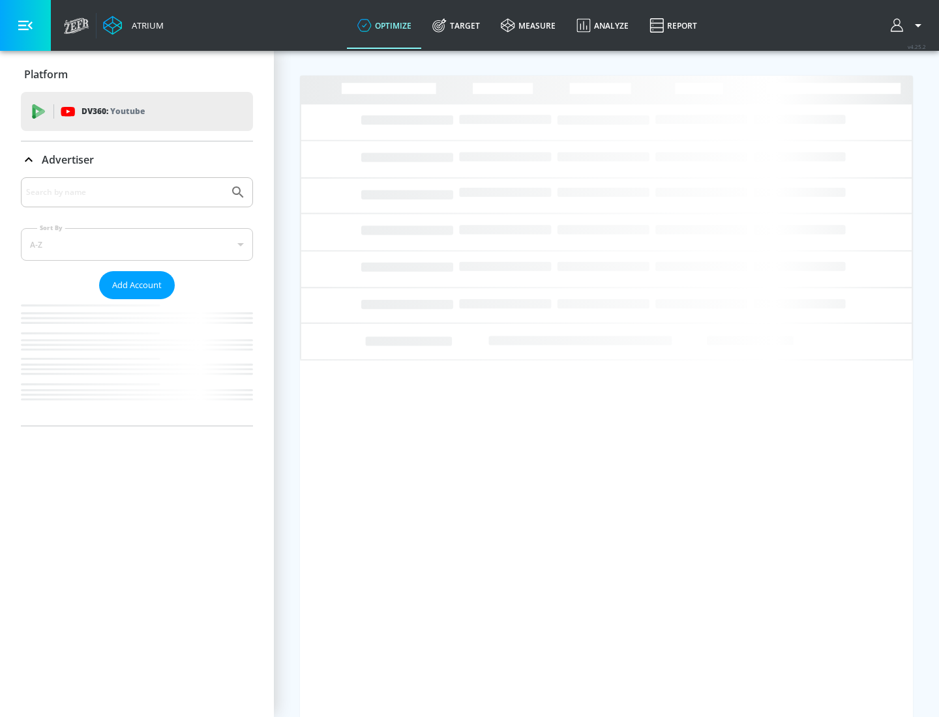  What do you see at coordinates (133, 25) in the screenshot?
I see `a: Atrium` at bounding box center [133, 25].